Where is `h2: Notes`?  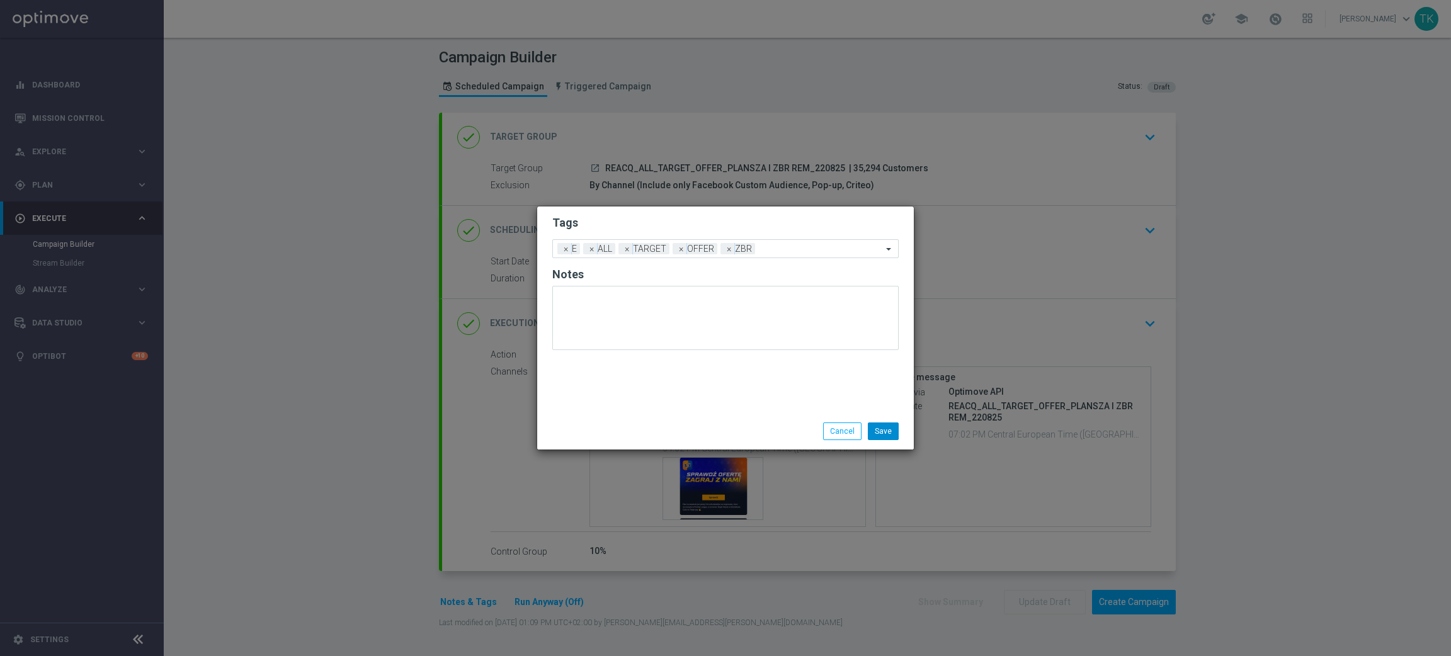
h2: Notes is located at coordinates (726, 275).